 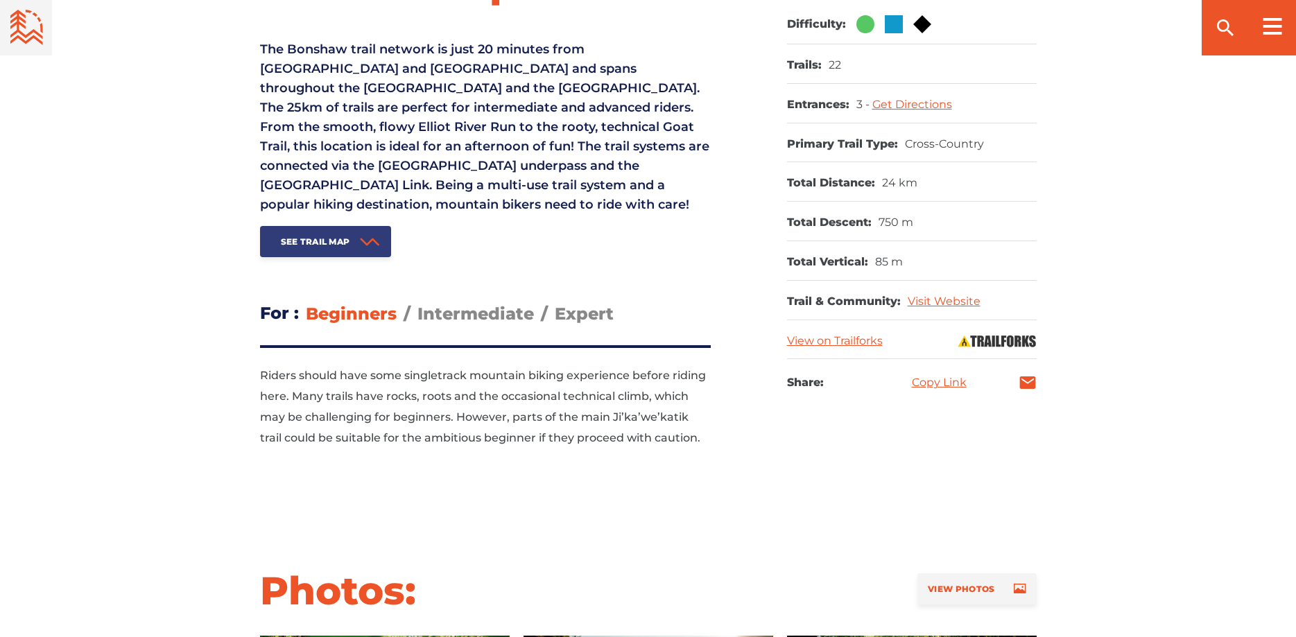 I want to click on span: View Photos, so click(x=961, y=589).